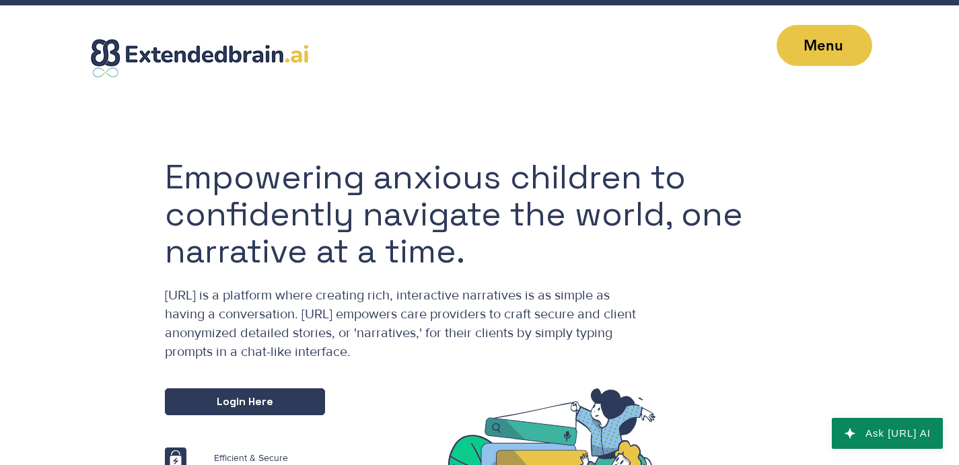 The width and height of the screenshot is (959, 465). Describe the element at coordinates (825, 45) in the screenshot. I see `button: Menu` at that location.